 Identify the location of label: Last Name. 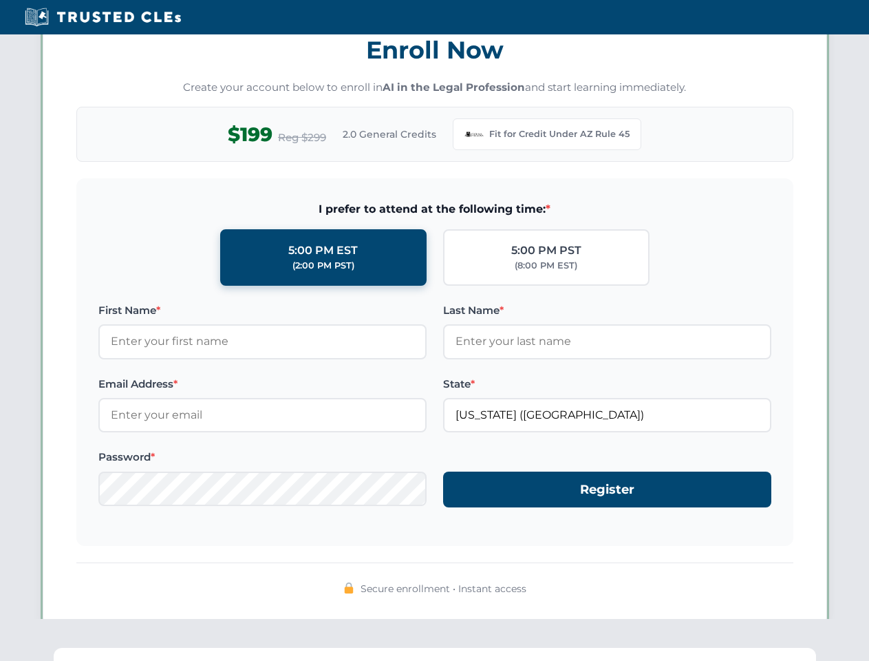
(607, 310).